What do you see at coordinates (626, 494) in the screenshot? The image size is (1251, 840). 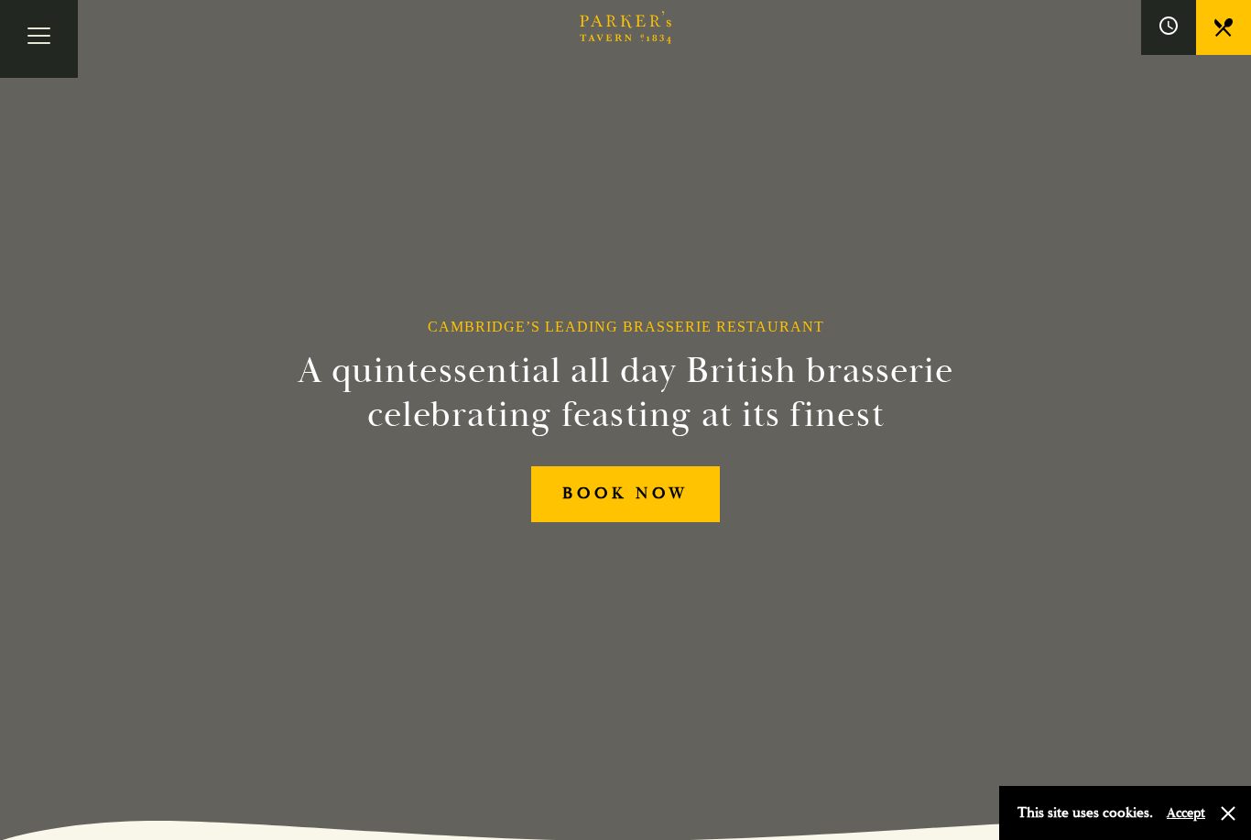 I see `a: BOOK NOW` at bounding box center [626, 494].